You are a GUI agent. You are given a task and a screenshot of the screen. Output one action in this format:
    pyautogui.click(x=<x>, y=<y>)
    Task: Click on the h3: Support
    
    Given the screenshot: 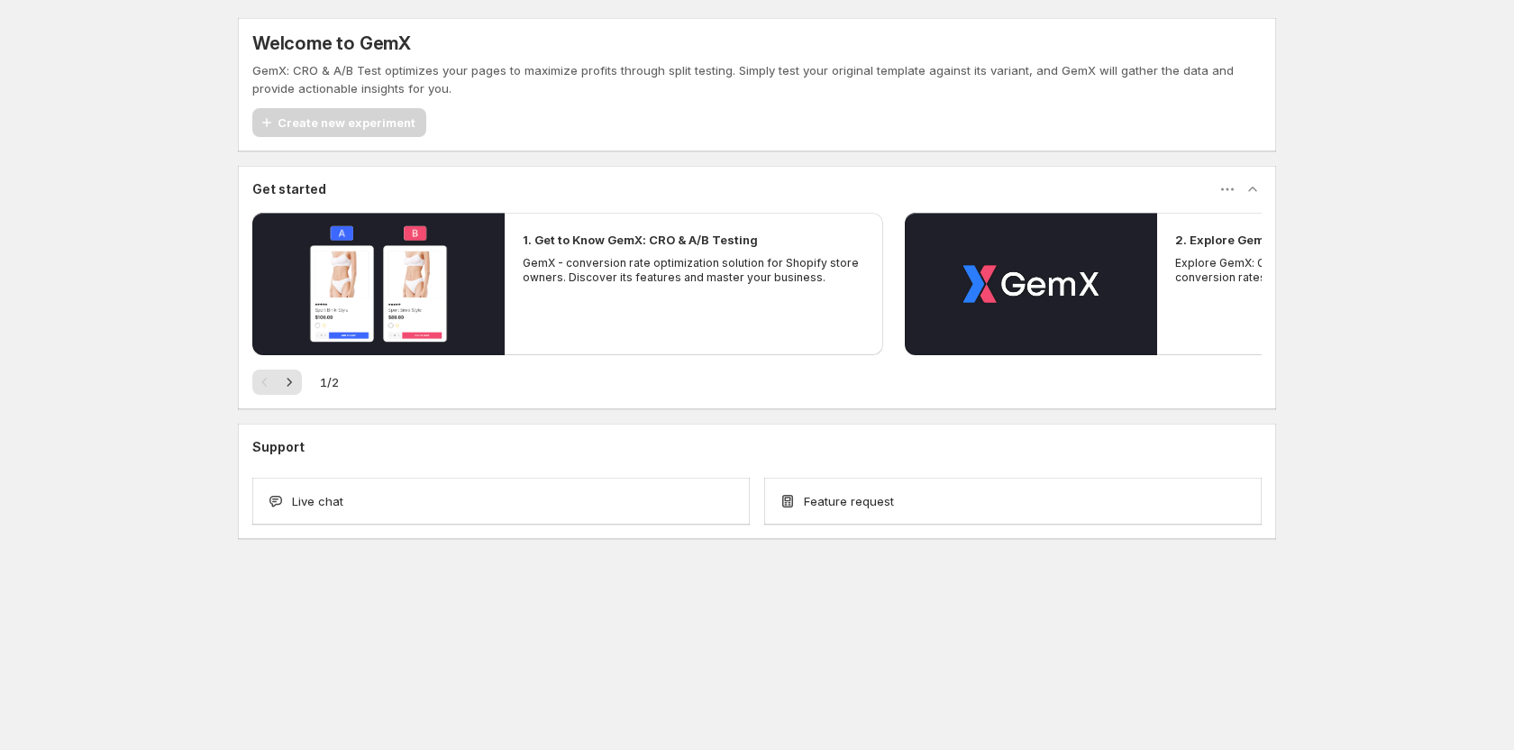 What is the action you would take?
    pyautogui.click(x=278, y=447)
    